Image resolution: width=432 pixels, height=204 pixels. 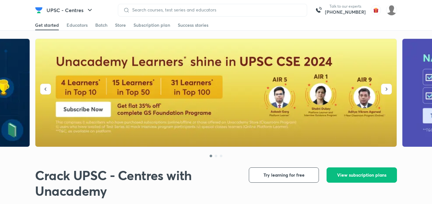 I want to click on input: Search courses, test series and educators, so click(x=216, y=10).